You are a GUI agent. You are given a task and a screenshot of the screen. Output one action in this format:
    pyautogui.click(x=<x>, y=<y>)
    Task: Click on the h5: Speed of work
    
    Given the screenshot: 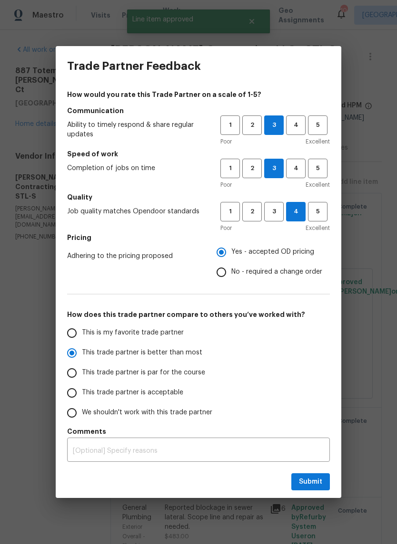 What is the action you would take?
    pyautogui.click(x=198, y=154)
    